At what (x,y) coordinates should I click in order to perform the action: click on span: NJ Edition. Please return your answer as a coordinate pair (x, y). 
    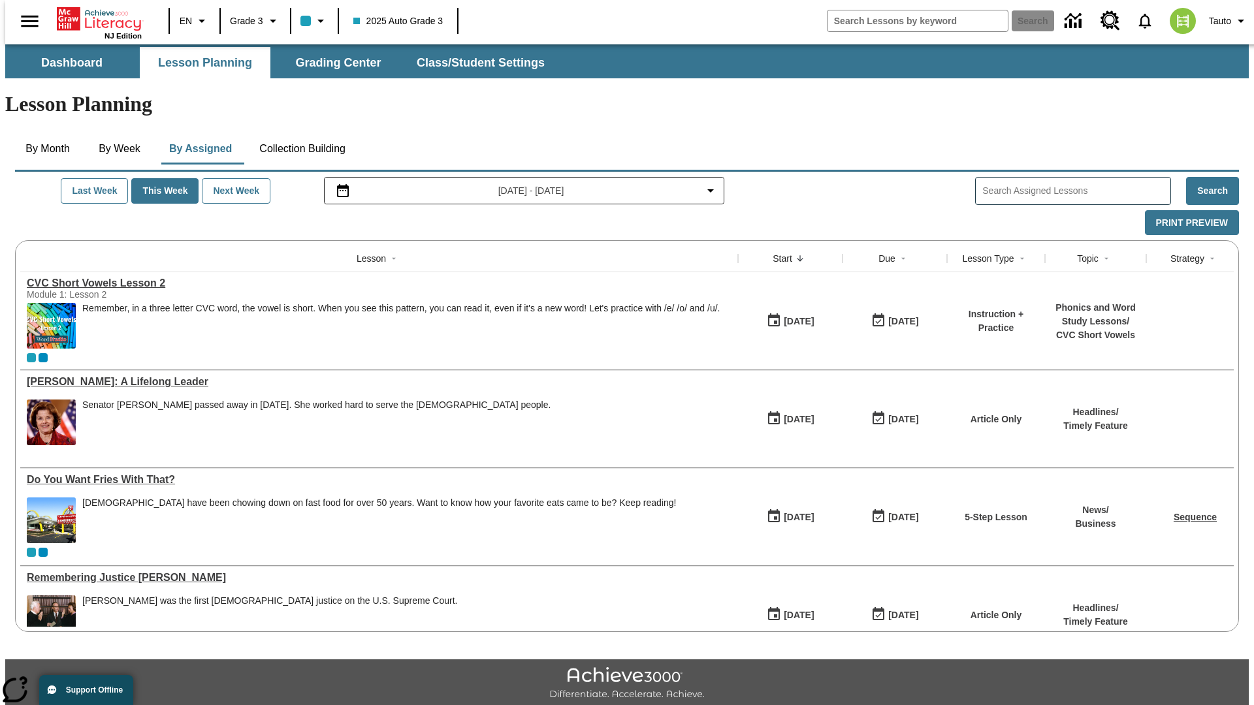
    Looking at the image, I should click on (123, 36).